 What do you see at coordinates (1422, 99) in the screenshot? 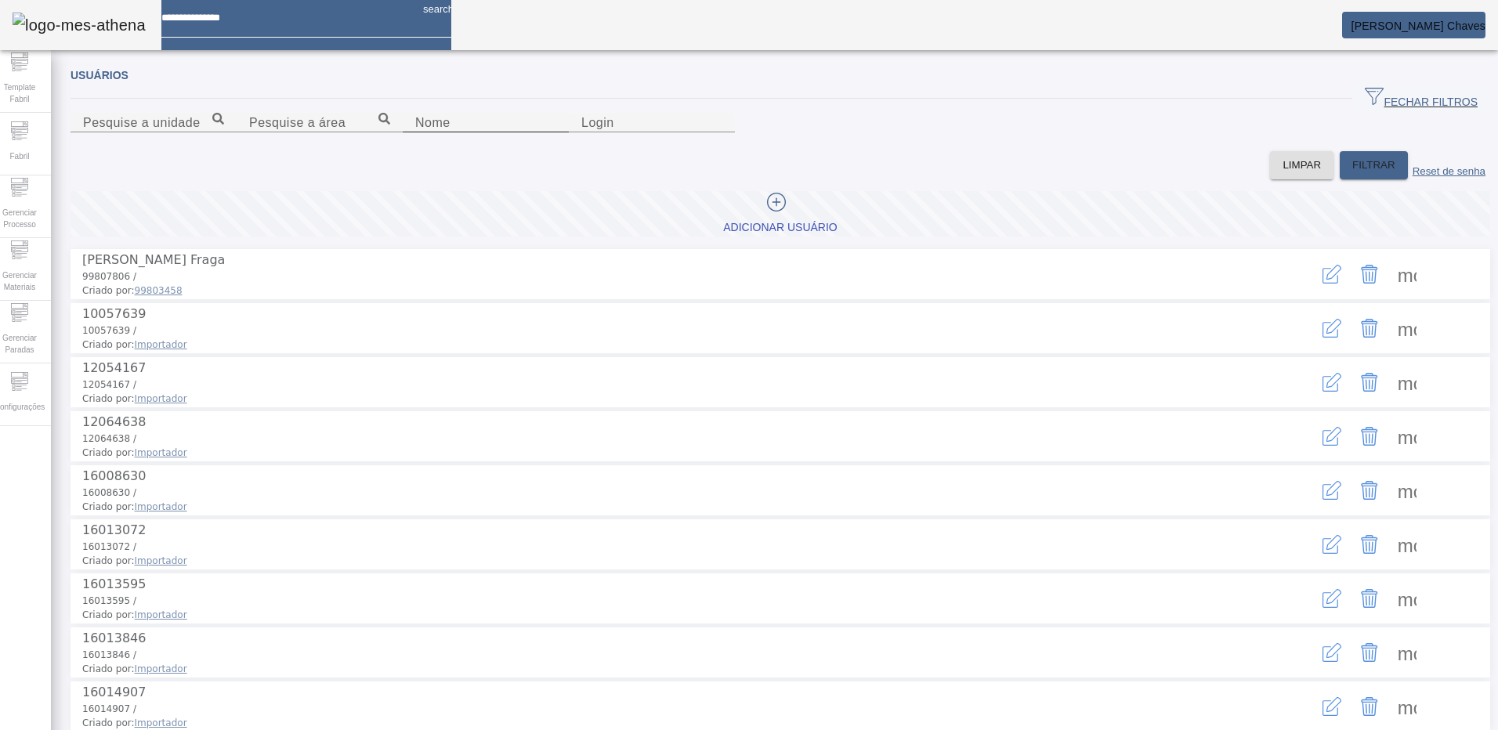
I see `button: FECHAR FILTROS` at bounding box center [1422, 99].